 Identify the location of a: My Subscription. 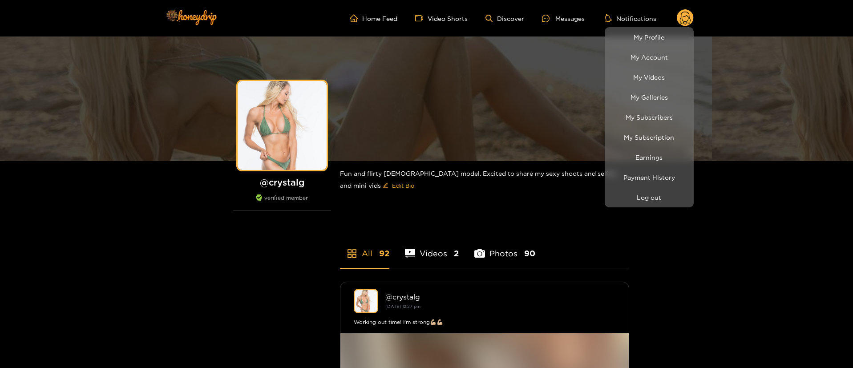
(649, 137).